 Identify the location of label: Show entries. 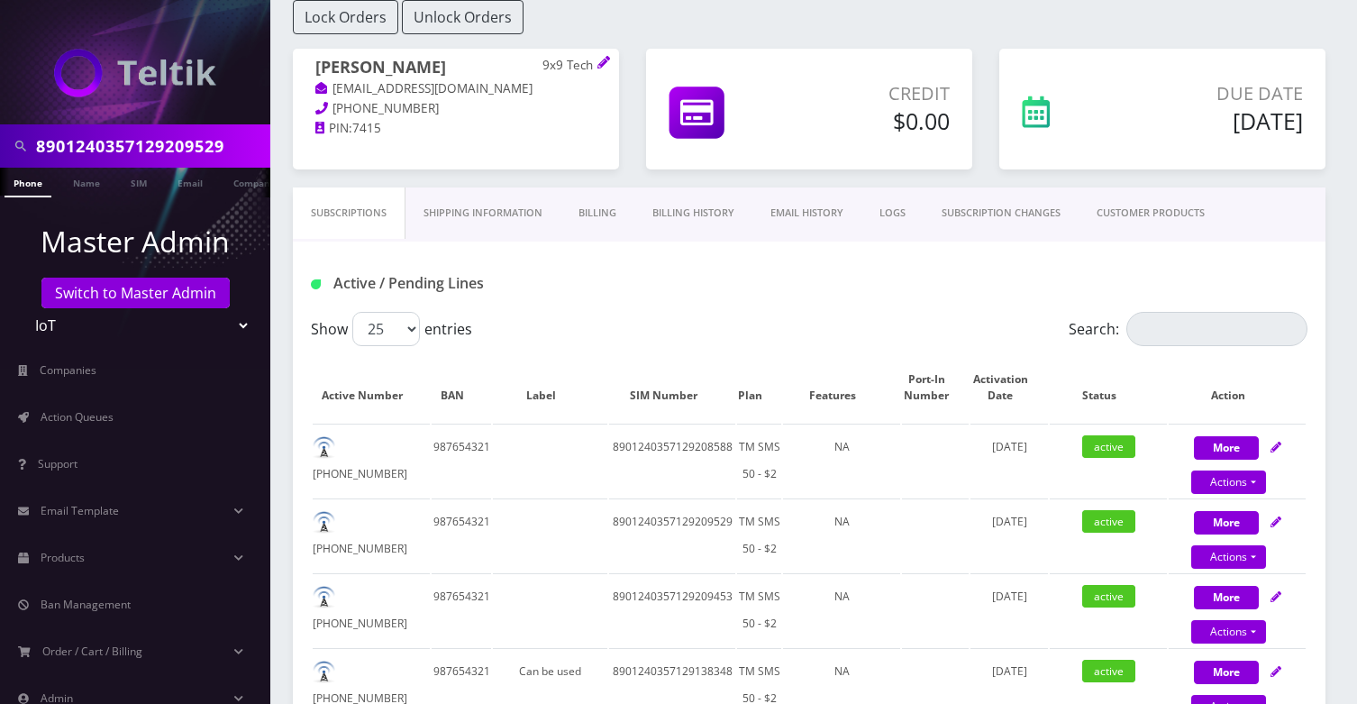
(391, 329).